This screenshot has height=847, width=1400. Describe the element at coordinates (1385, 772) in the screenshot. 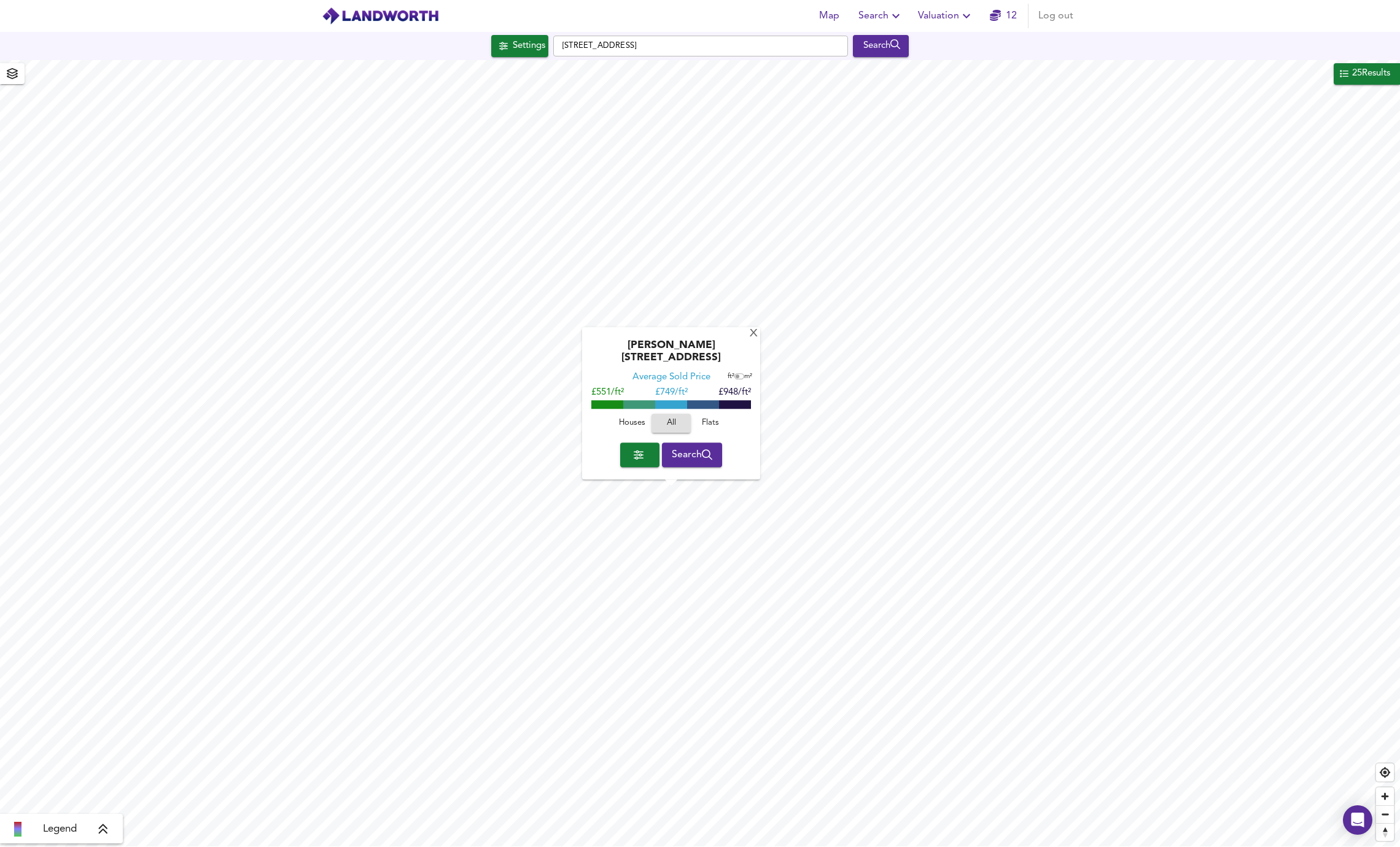

I see `button: Find my location` at that location.